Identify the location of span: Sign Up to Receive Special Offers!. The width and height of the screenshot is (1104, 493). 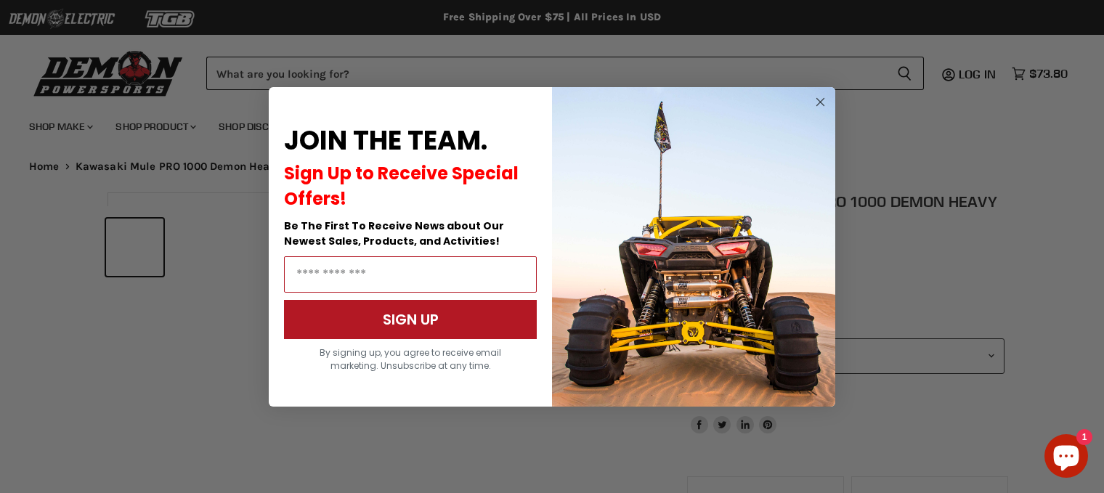
(401, 186).